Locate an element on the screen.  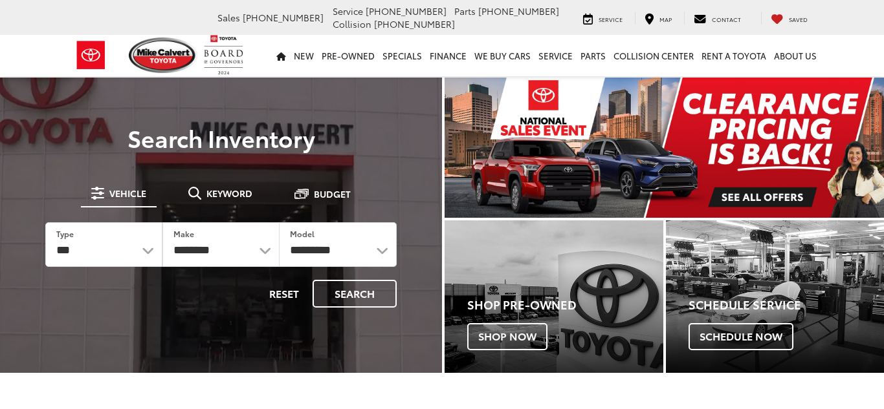
label: Make is located at coordinates (184, 234).